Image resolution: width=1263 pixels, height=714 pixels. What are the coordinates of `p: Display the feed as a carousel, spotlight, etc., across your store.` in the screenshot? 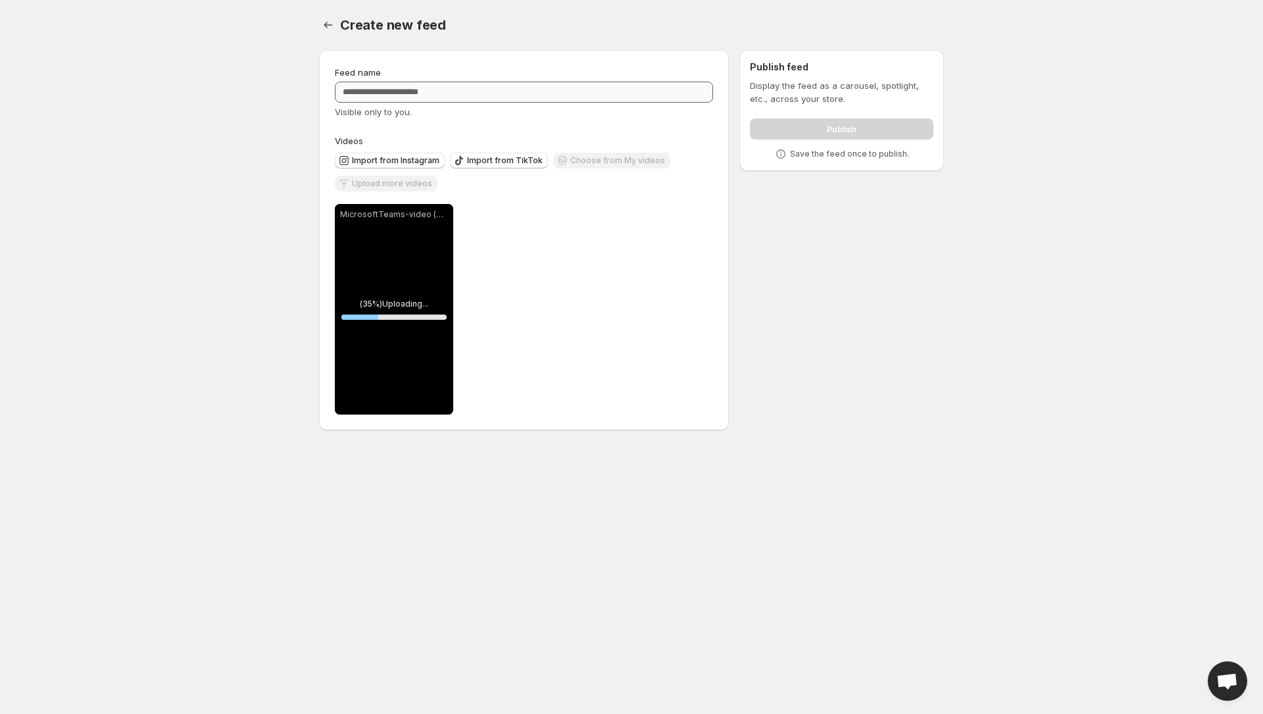 It's located at (841, 92).